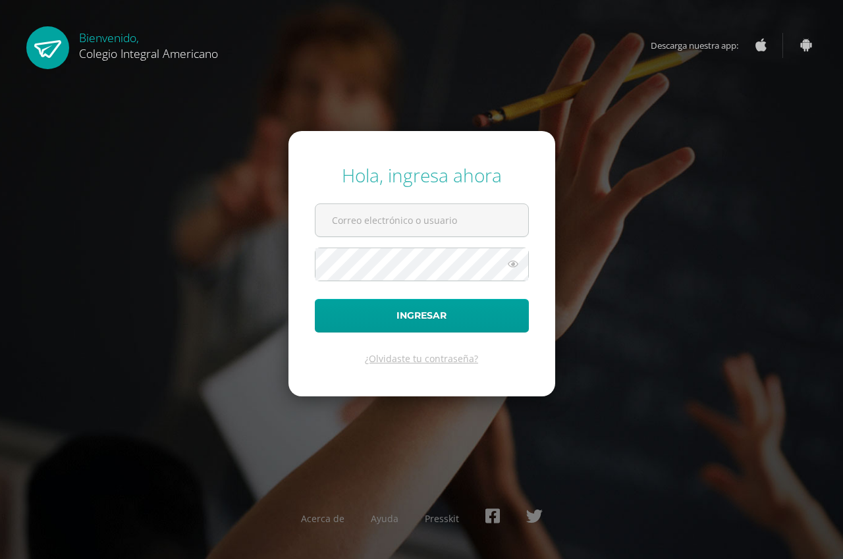 This screenshot has width=843, height=559. Describe the element at coordinates (422, 316) in the screenshot. I see `button: Ingresar` at that location.